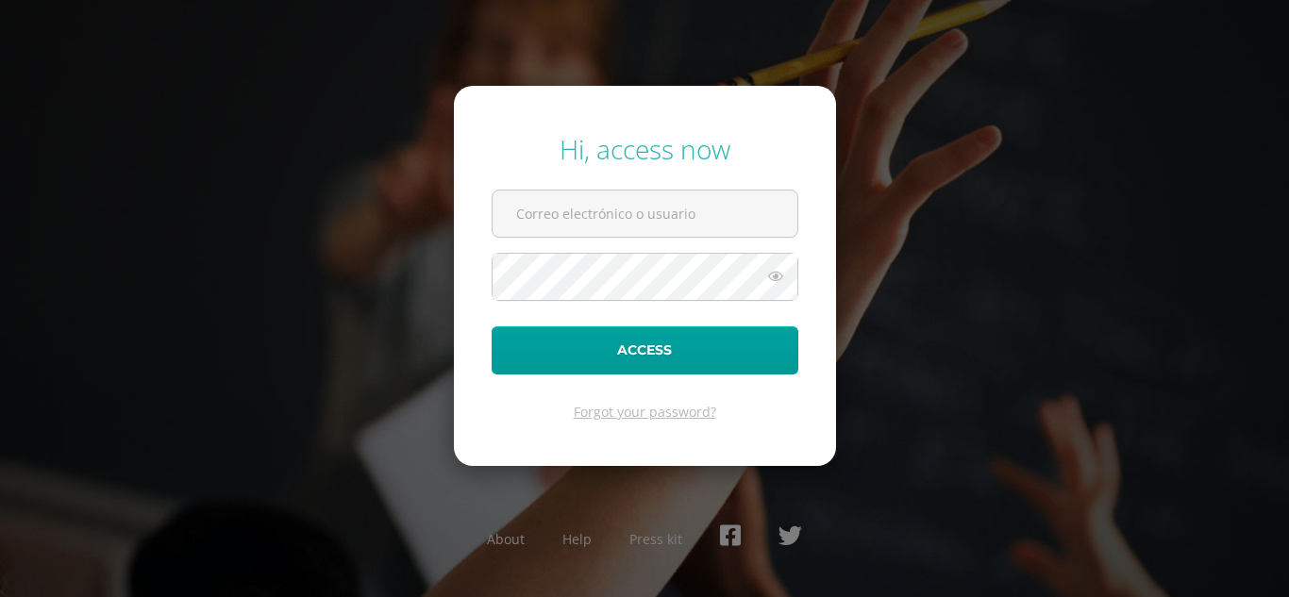 The width and height of the screenshot is (1289, 597). I want to click on a: Press kit, so click(656, 539).